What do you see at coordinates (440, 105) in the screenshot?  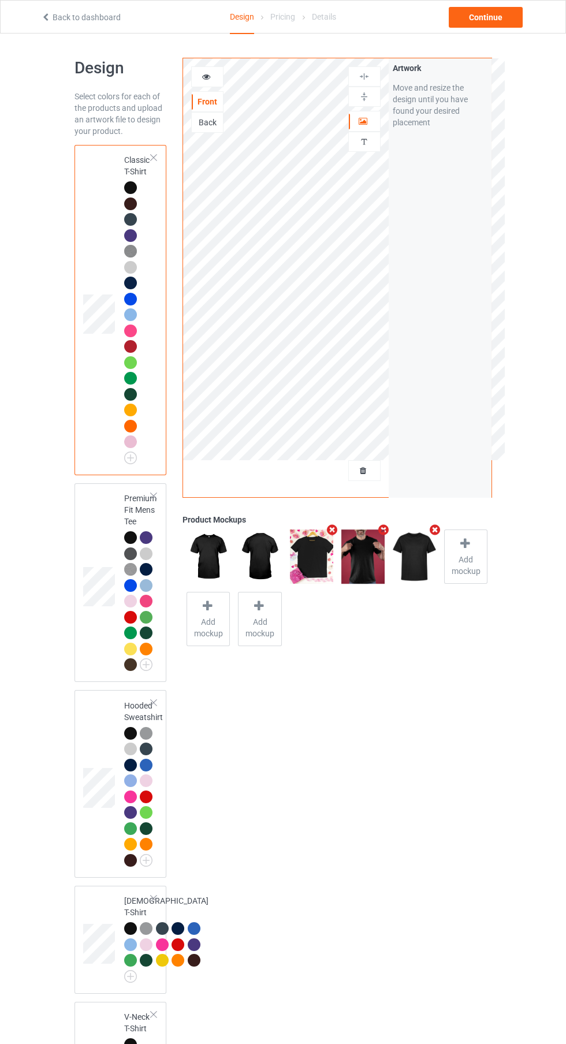 I see `div: Move and resize the design until you have found your desired placement` at bounding box center [440, 105].